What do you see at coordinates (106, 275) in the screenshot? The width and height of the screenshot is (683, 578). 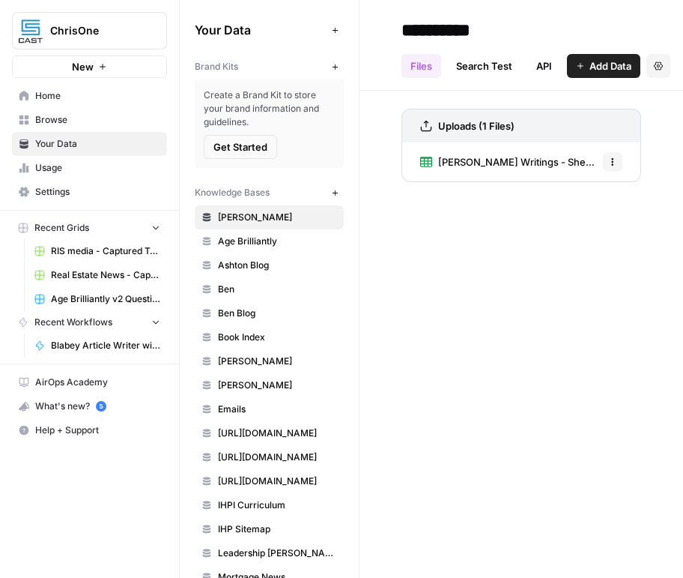 I see `span: Real Estate News - Captured Texts.csv` at bounding box center [106, 275].